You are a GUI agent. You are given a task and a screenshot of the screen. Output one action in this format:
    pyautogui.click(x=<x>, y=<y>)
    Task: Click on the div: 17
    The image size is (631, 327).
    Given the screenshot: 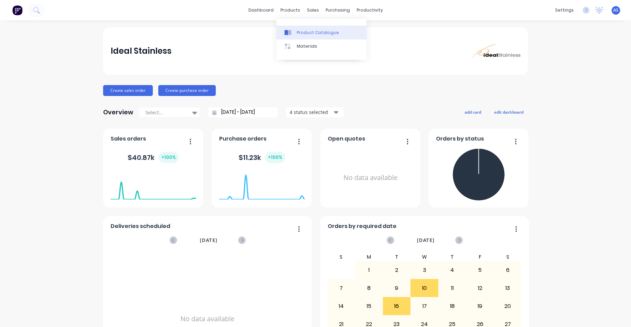 What is the action you would take?
    pyautogui.click(x=425, y=306)
    